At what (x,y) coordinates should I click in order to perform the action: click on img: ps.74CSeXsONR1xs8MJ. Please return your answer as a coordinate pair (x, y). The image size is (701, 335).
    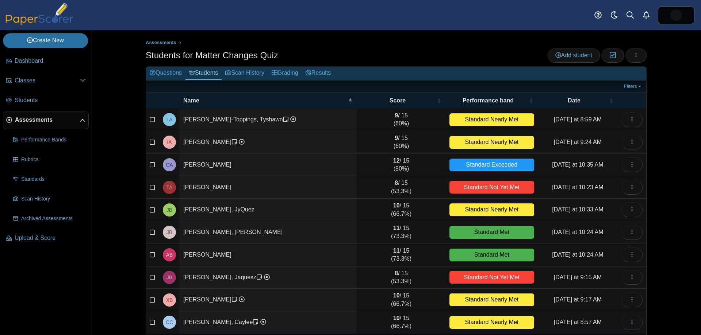
    Looking at the image, I should click on (676, 15).